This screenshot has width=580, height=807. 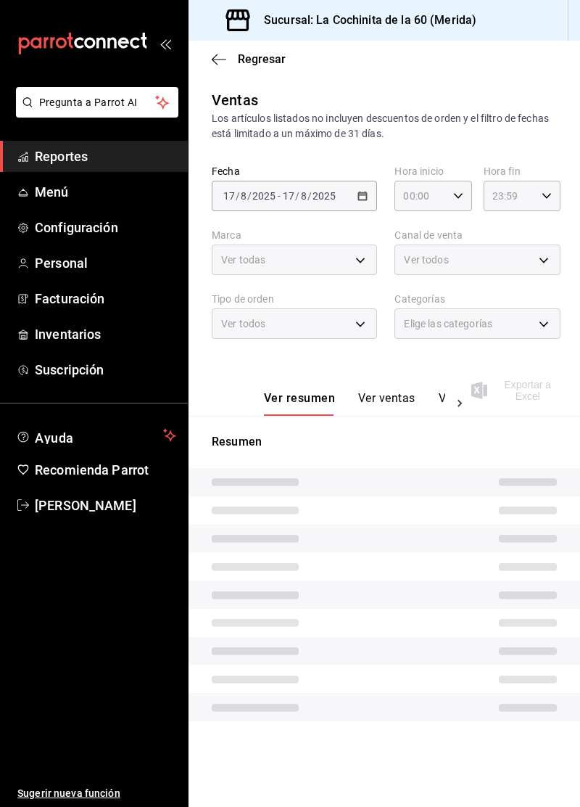 What do you see at coordinates (477, 235) in the screenshot?
I see `label: Canal de venta` at bounding box center [477, 235].